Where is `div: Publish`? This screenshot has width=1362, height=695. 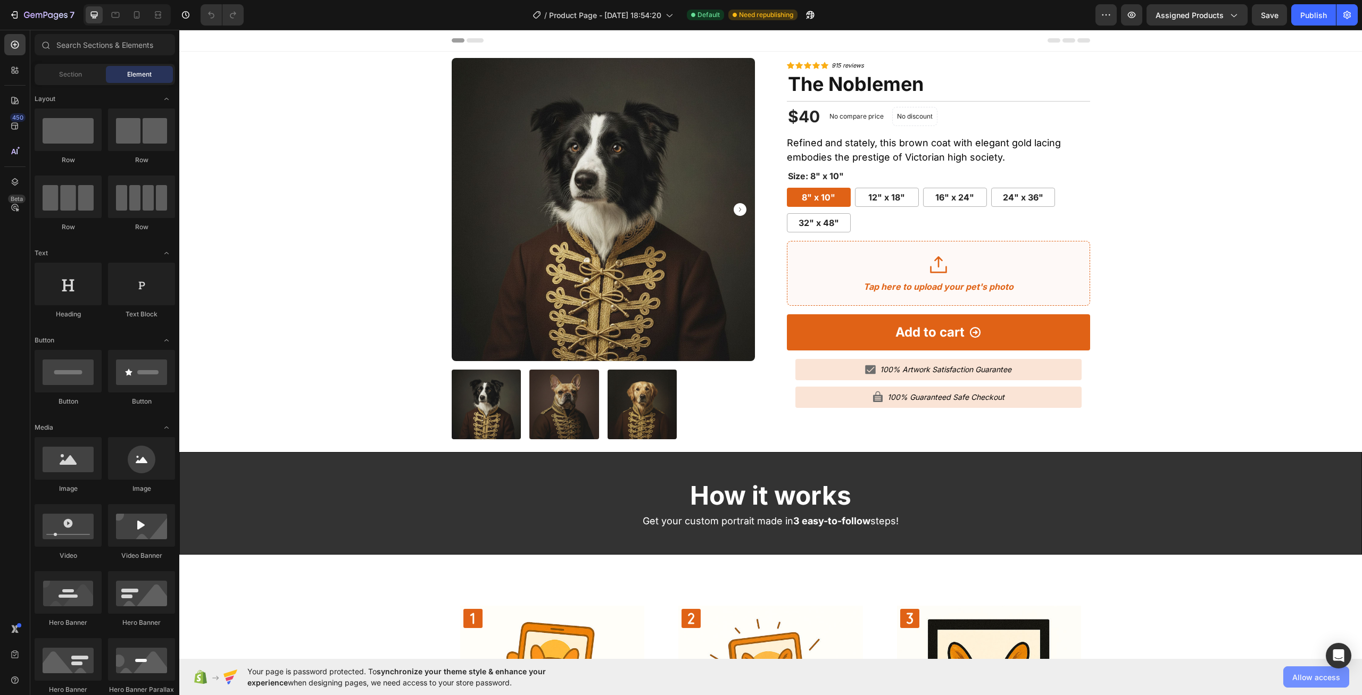
div: Publish is located at coordinates (1313, 15).